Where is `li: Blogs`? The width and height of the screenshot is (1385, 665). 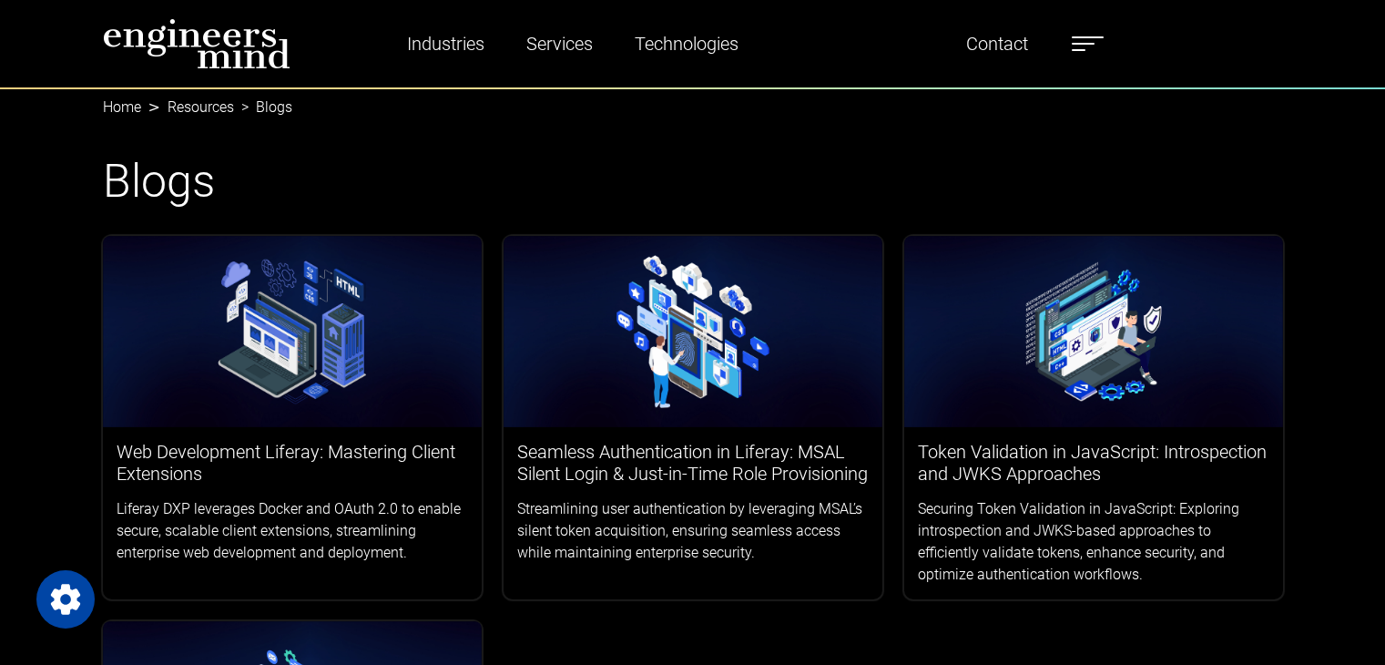 li: Blogs is located at coordinates (263, 107).